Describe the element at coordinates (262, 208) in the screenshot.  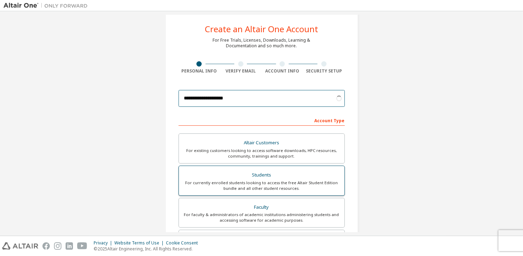
I see `div: Faculty` at that location.